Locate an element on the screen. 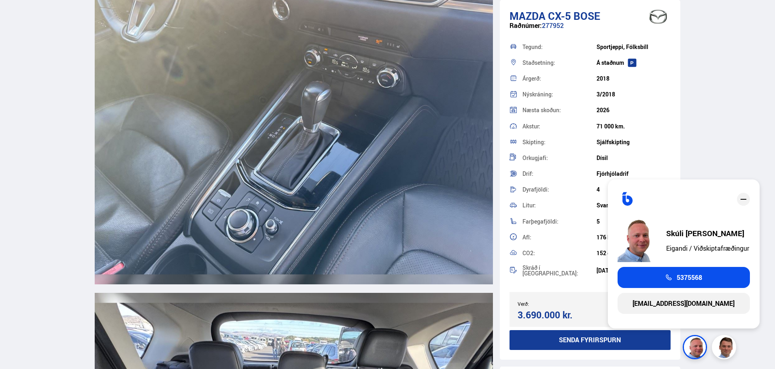  div: 4 is located at coordinates (634, 189).